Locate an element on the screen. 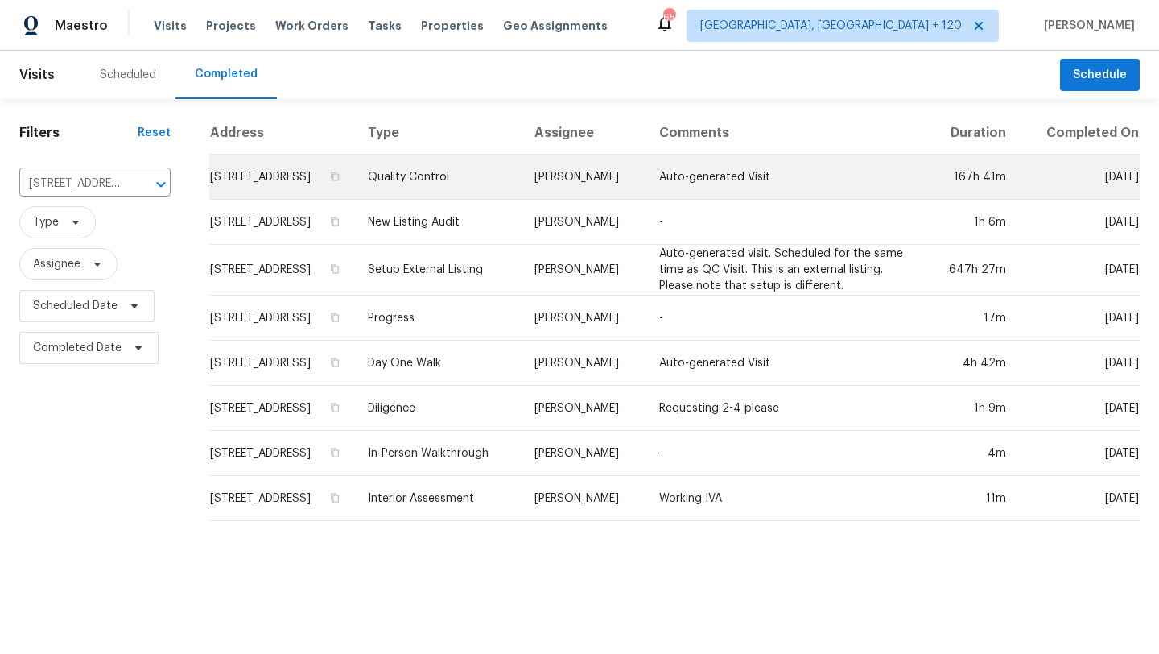 This screenshot has height=654, width=1159. span: Tasks is located at coordinates (385, 26).